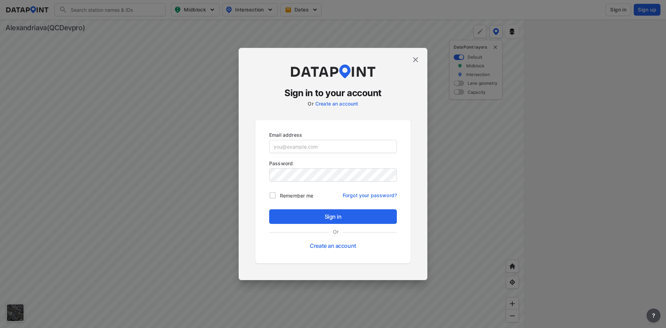  I want to click on img: close.efbf2170.svg, so click(416, 60).